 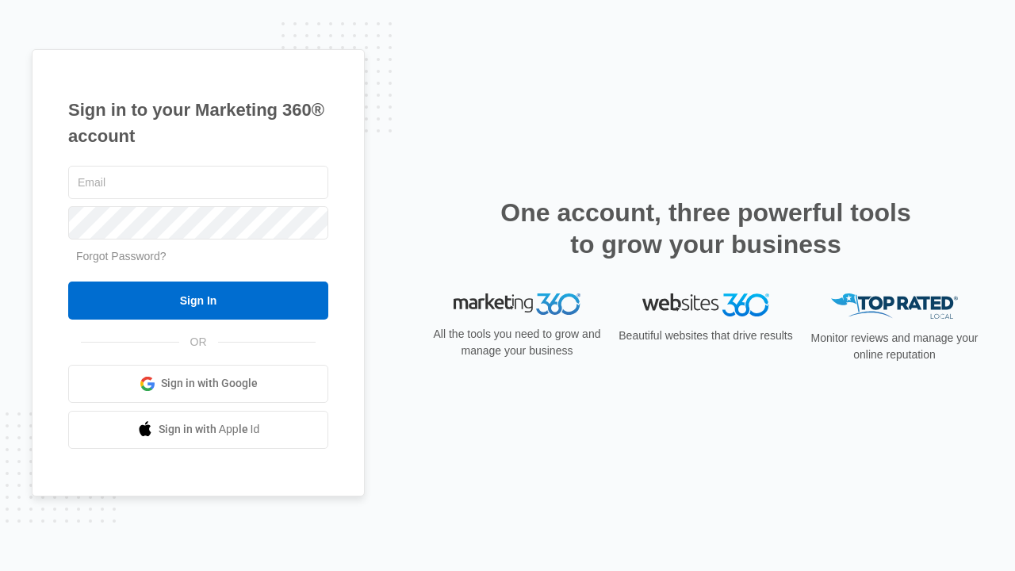 I want to click on p: Beautiful websites that drive results, so click(x=706, y=335).